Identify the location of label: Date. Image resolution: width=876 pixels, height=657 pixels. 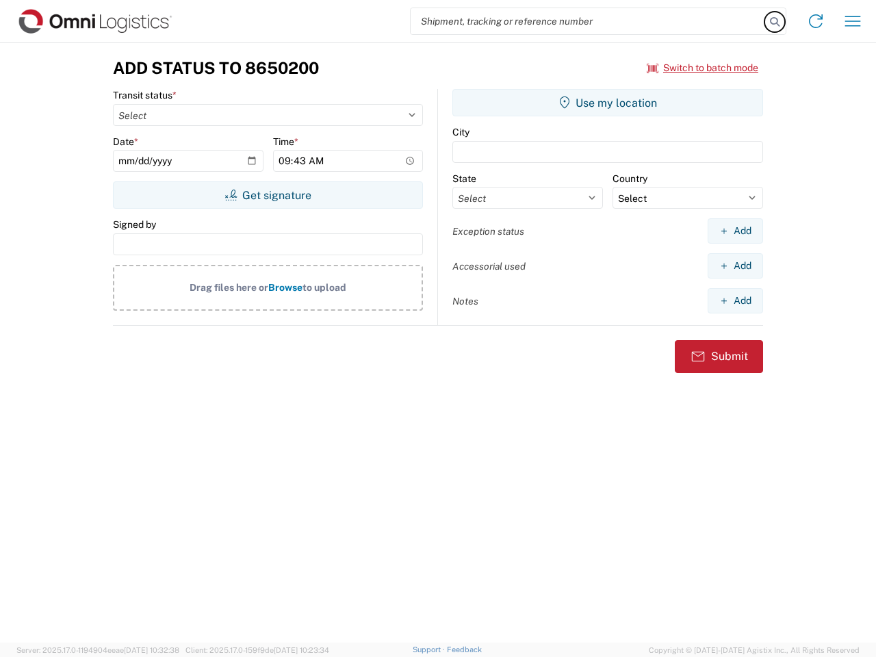
(125, 142).